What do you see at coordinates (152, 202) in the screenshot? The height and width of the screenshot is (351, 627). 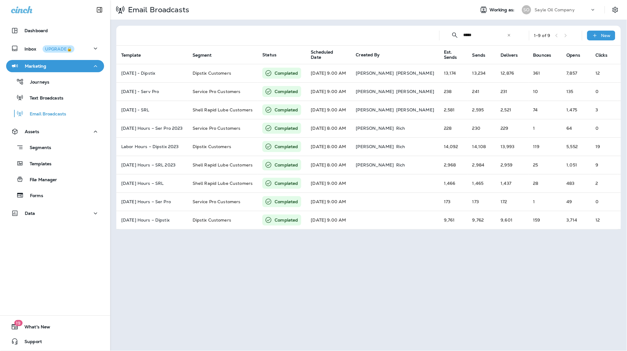 I see `p: Labor Day Hours – Ser Pro` at bounding box center [152, 202].